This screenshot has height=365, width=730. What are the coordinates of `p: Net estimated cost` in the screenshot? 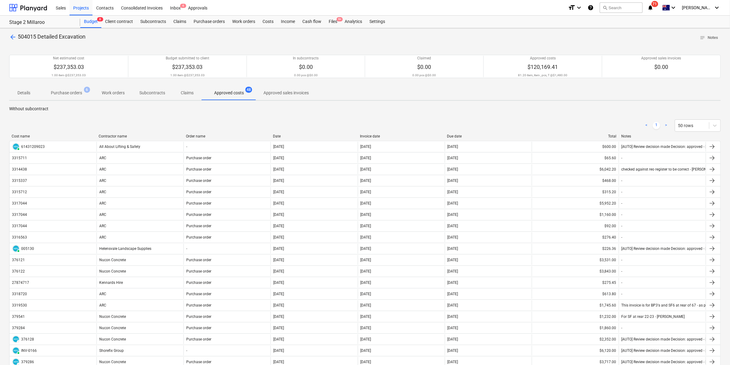 It's located at (69, 58).